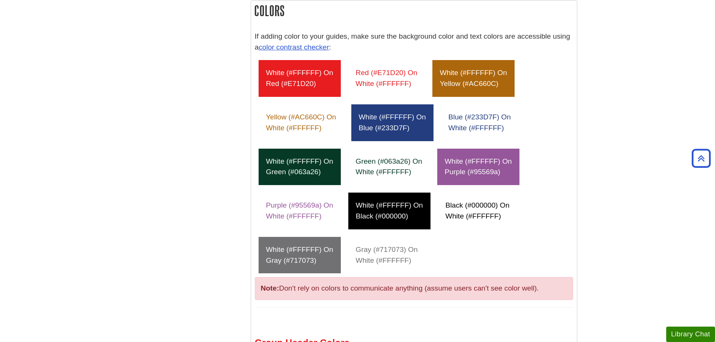 This screenshot has width=715, height=342. What do you see at coordinates (691, 334) in the screenshot?
I see `button: Library Chat` at bounding box center [691, 334].